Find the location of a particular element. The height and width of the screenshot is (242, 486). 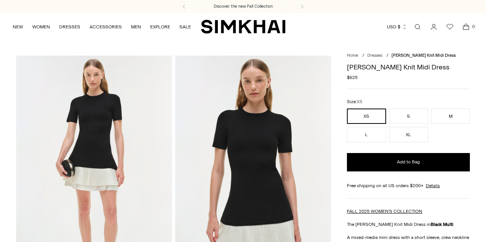

a: ACCESSORIES is located at coordinates (106, 27).